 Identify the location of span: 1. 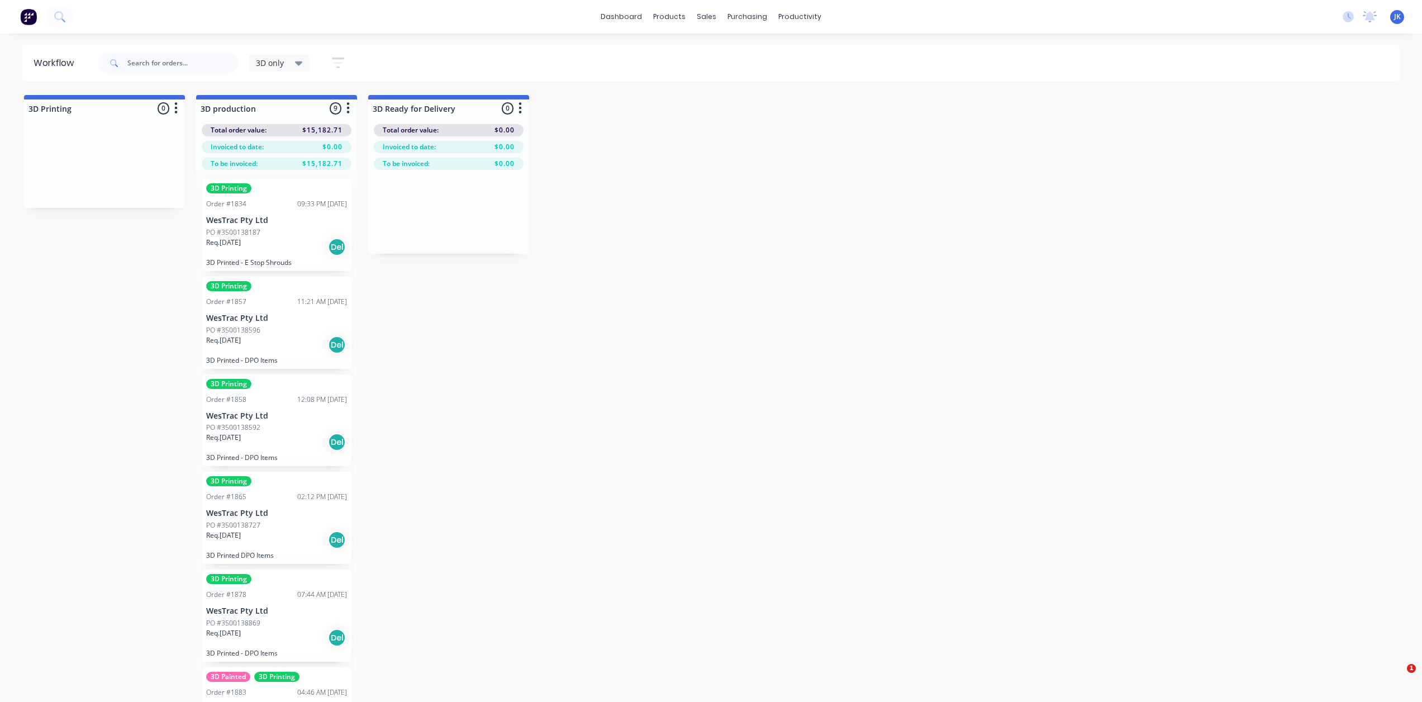
(1411, 668).